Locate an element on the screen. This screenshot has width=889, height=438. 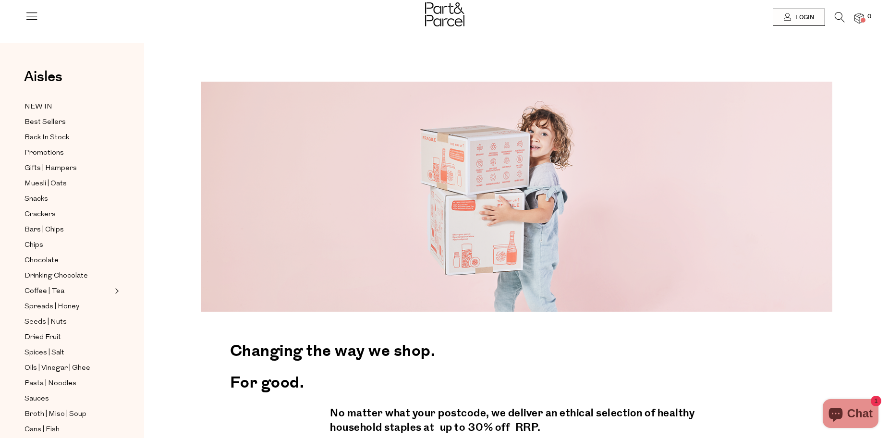
a: Gifts | Hampers is located at coordinates (68, 168).